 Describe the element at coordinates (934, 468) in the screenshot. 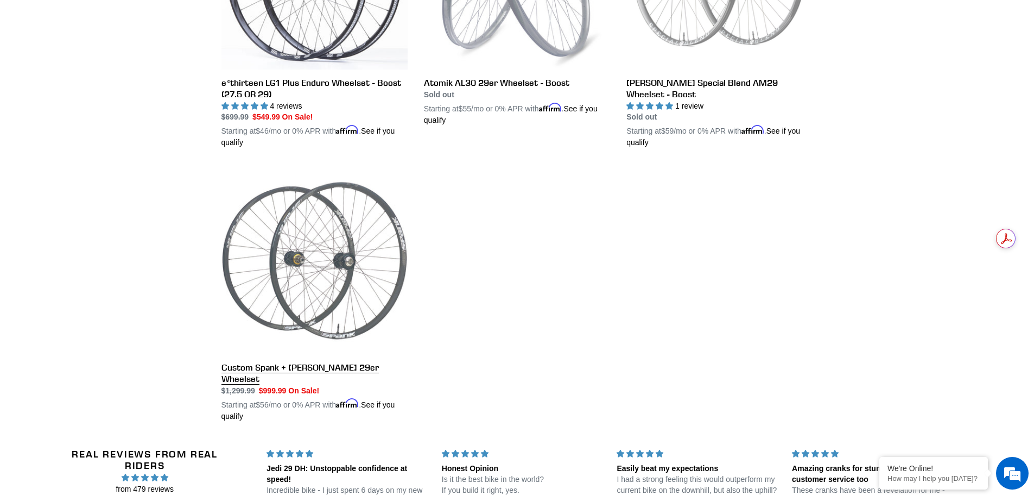

I see `div: We're Online!` at that location.